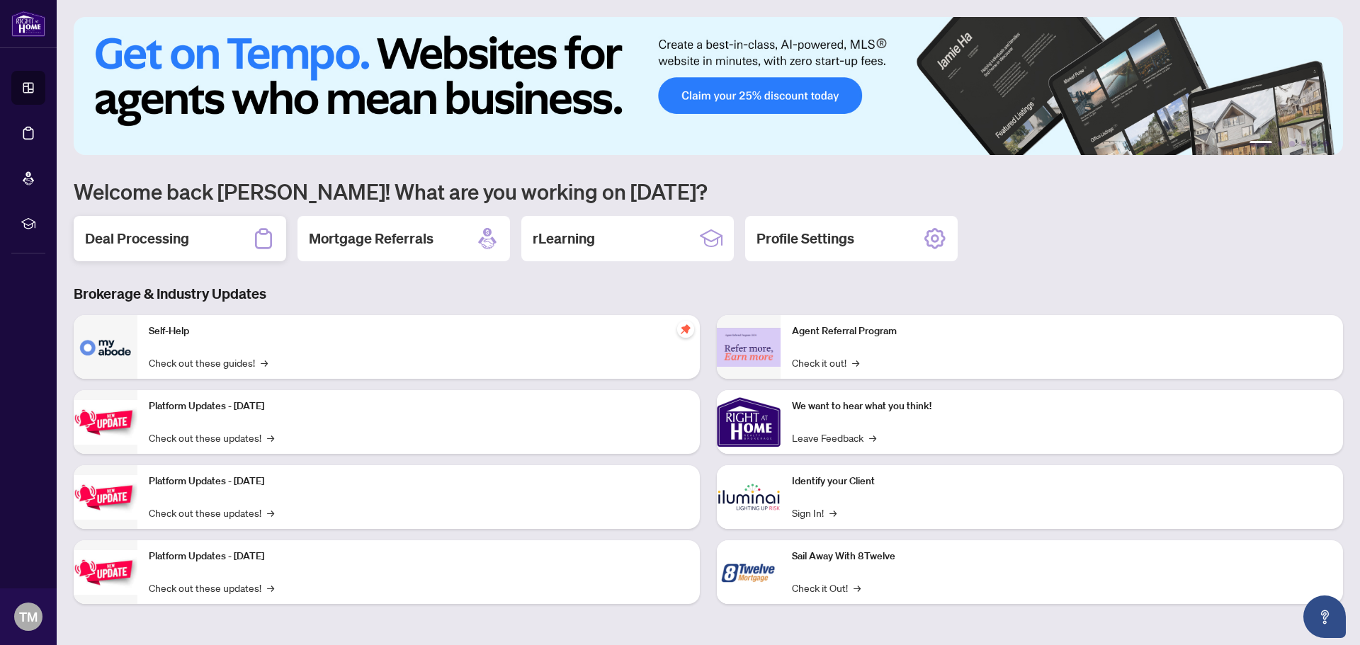 Image resolution: width=1360 pixels, height=645 pixels. What do you see at coordinates (826, 588) in the screenshot?
I see `a: Check it Out!→` at bounding box center [826, 588].